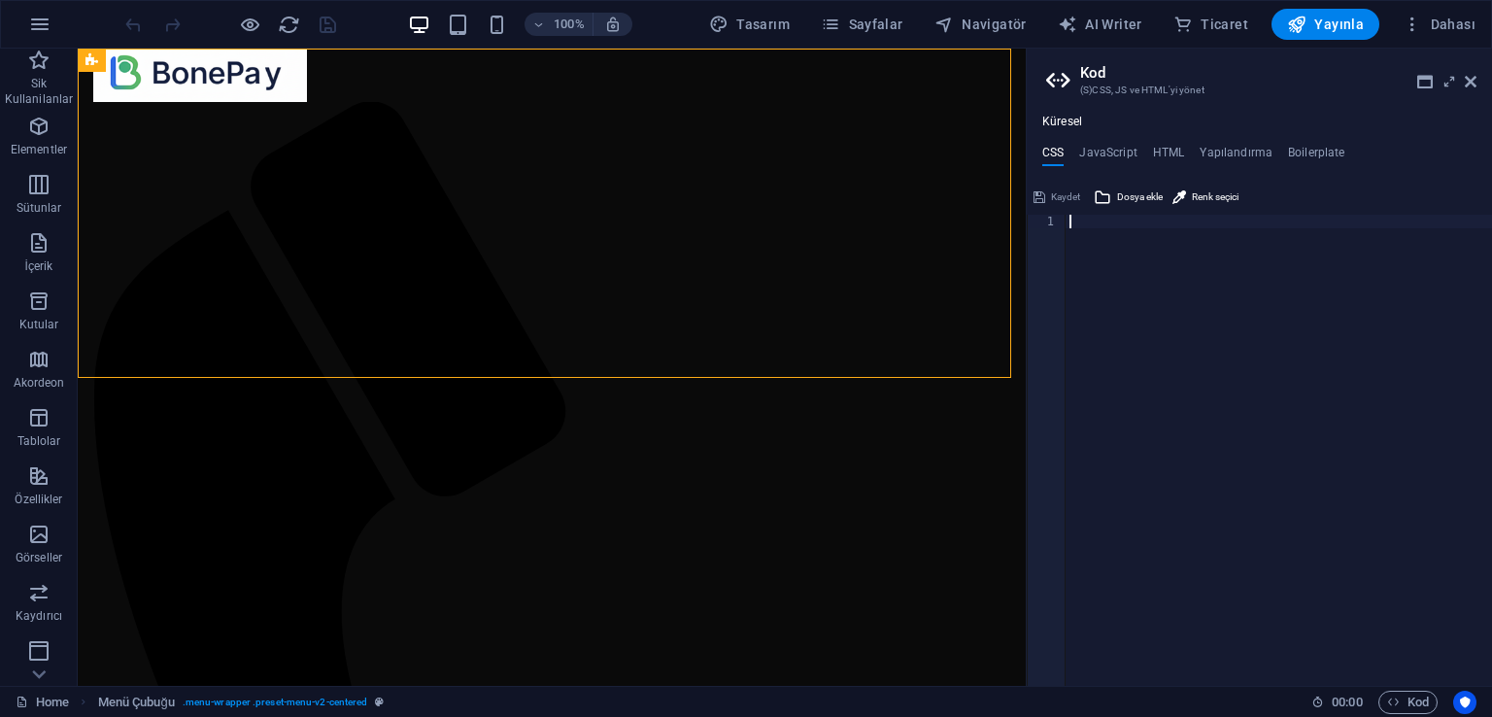 The height and width of the screenshot is (717, 1492). What do you see at coordinates (379, 701) in the screenshot?
I see `i: Bu element, özelleştirilebilir bir ön ayar` at bounding box center [379, 701].